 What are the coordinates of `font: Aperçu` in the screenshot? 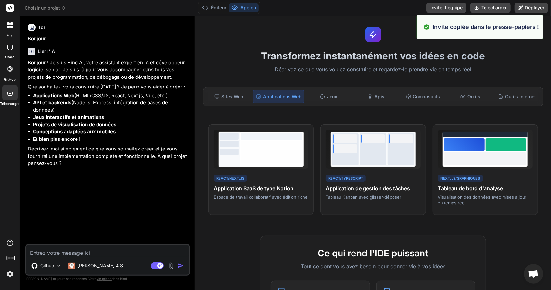 It's located at (248, 7).